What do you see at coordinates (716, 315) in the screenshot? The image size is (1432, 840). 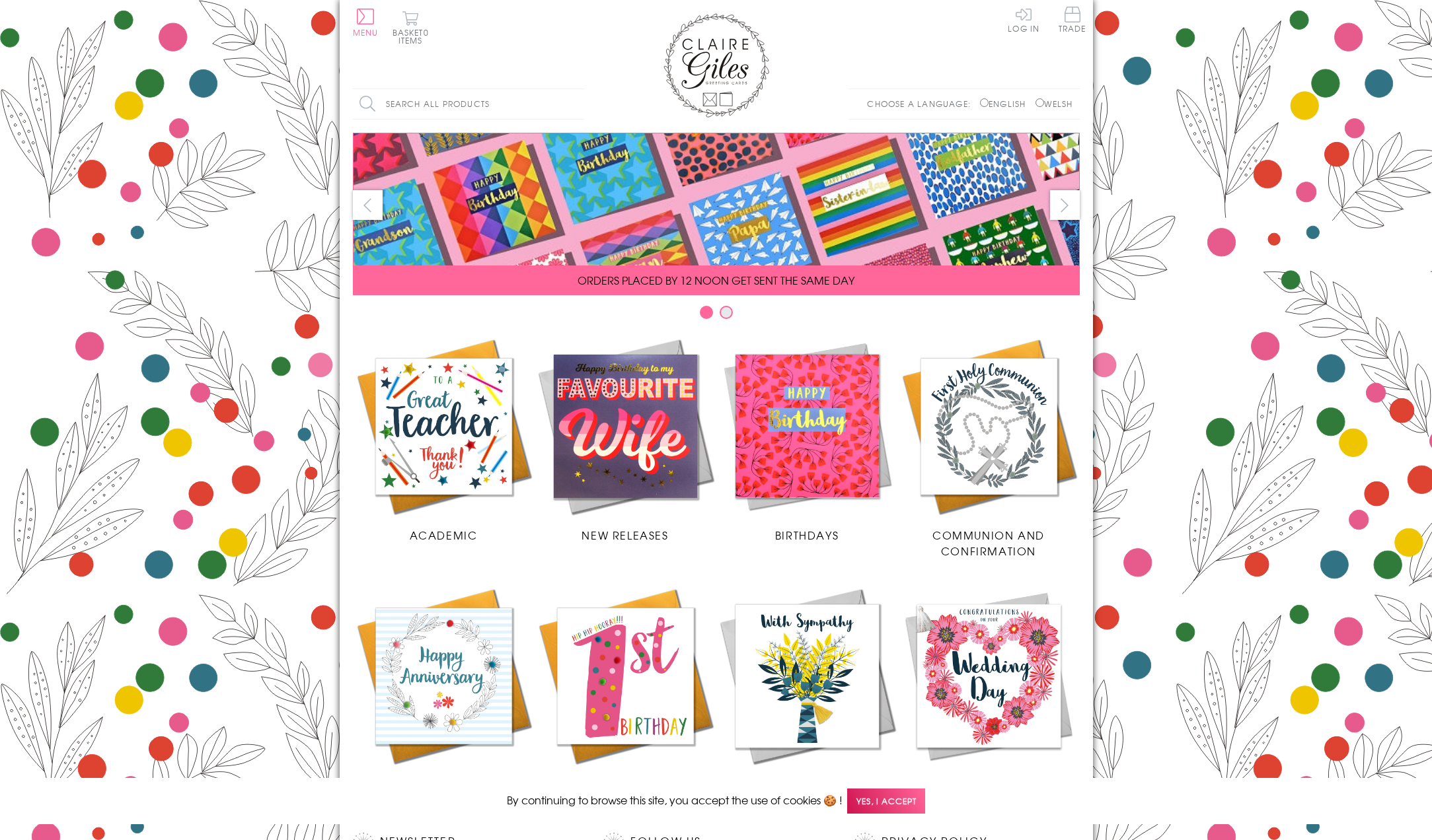 I see `div: Carousel Pagination` at bounding box center [716, 315].